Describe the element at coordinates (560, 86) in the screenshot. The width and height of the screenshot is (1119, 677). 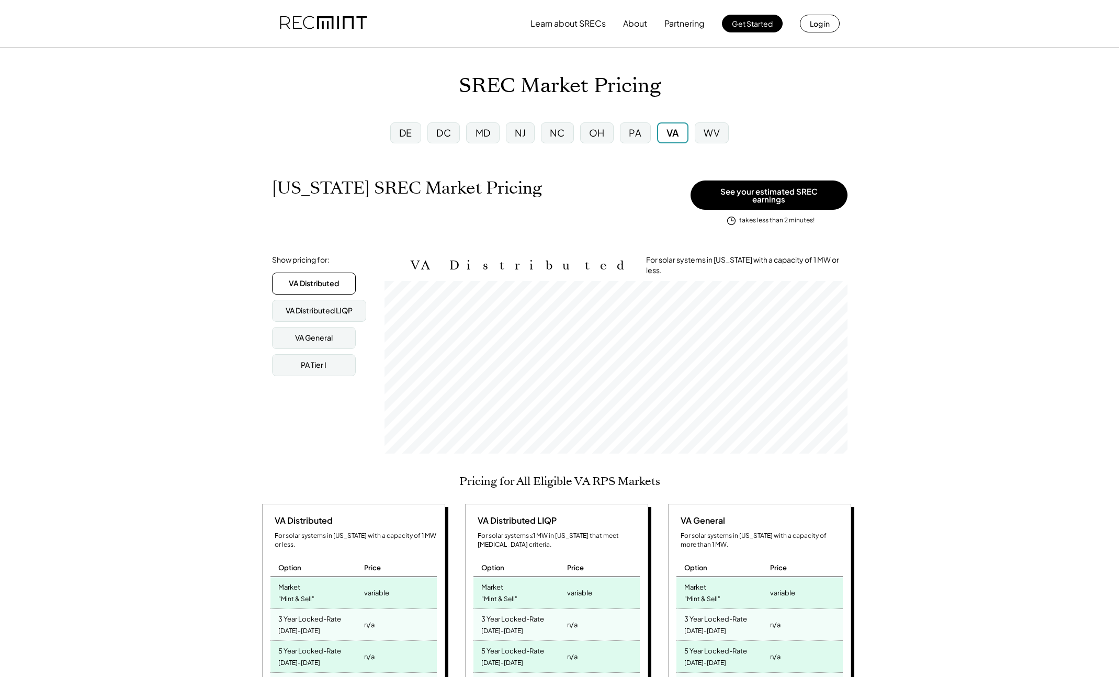
I see `h1: SREC Market Pricing` at that location.